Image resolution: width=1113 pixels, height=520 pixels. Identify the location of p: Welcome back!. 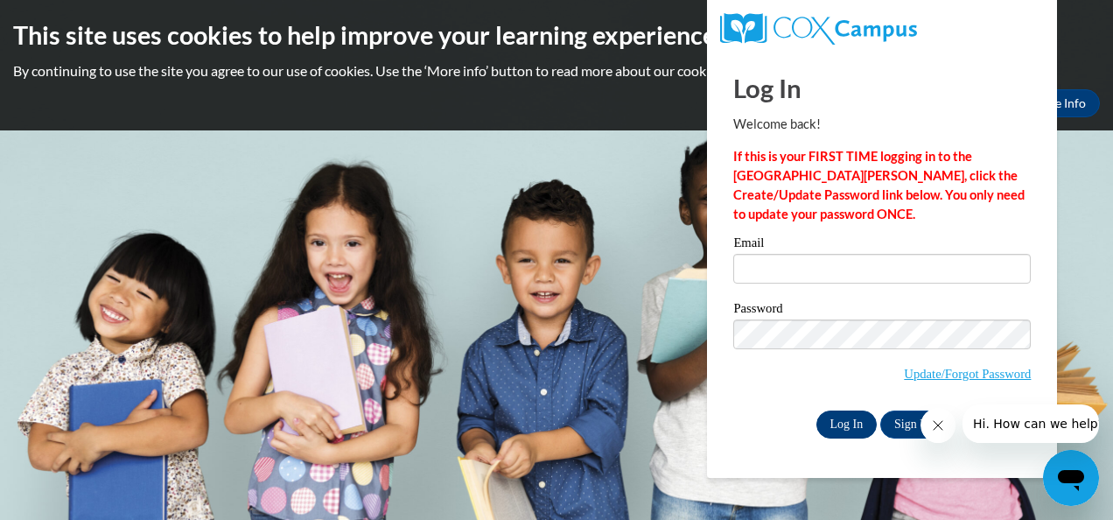
(882, 124).